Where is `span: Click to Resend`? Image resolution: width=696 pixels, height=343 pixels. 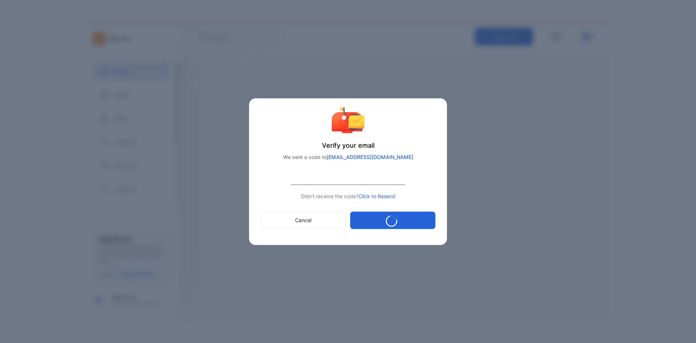 span: Click to Resend is located at coordinates (377, 196).